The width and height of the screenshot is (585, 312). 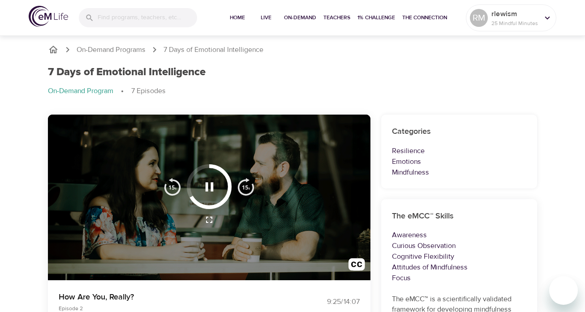 I want to click on img: open_caption.svg, so click(x=357, y=267).